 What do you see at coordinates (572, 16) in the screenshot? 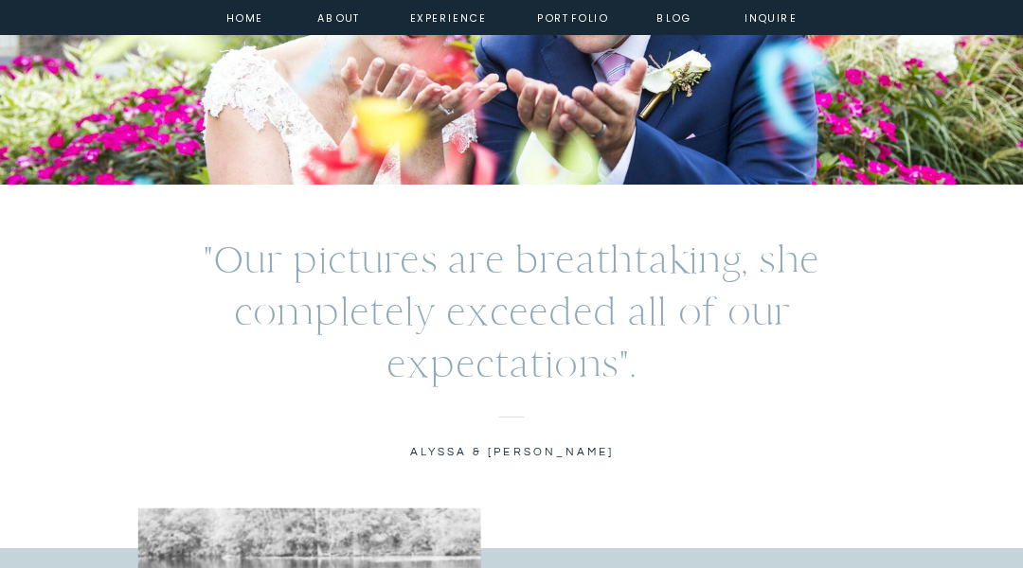
I see `nav: portfolio` at bounding box center [572, 16].